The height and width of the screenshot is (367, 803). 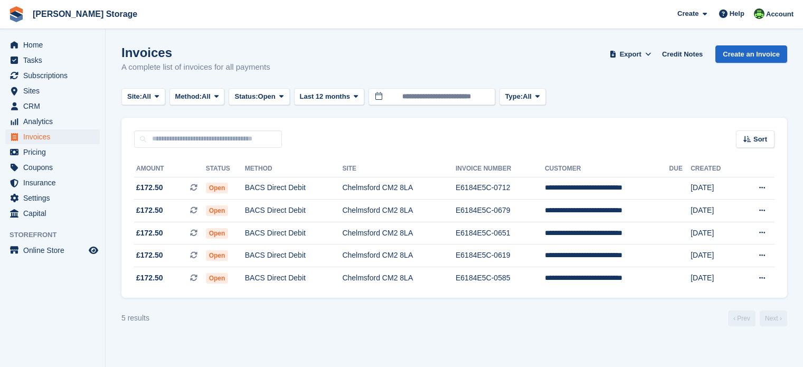 What do you see at coordinates (500, 256) in the screenshot?
I see `td: E6184E5C-0619` at bounding box center [500, 256].